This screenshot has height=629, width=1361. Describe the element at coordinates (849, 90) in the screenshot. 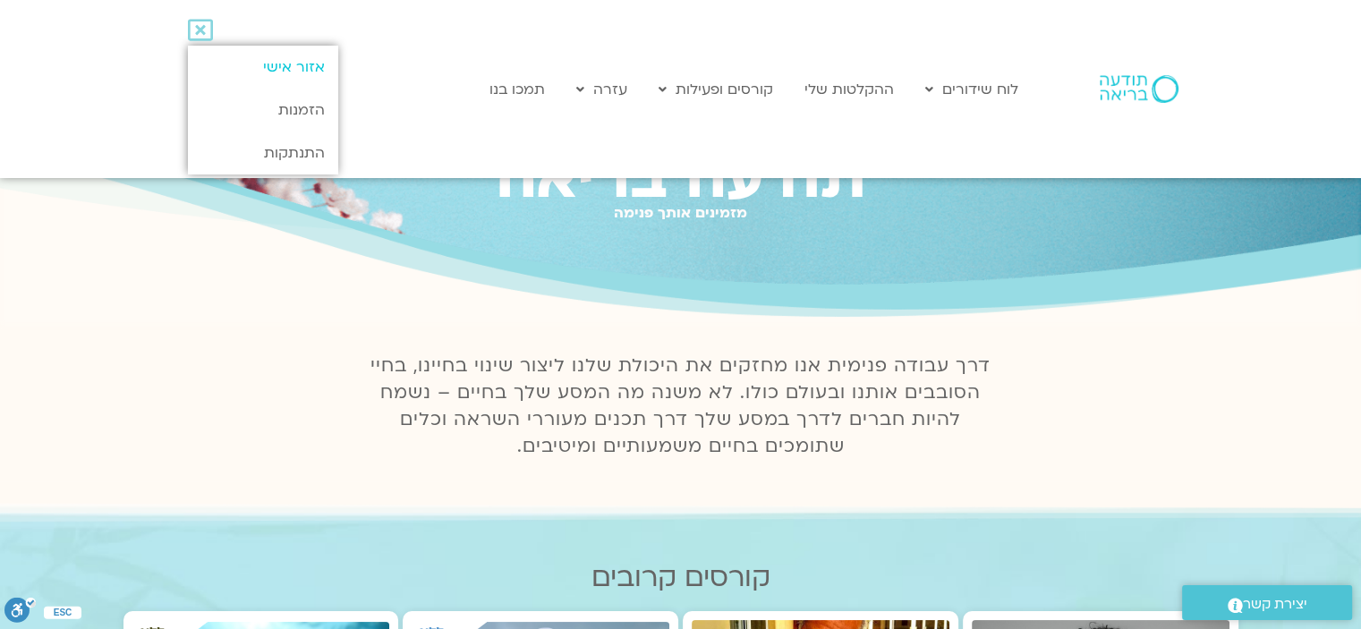

I see `a: ההקלטות שלי` at that location.